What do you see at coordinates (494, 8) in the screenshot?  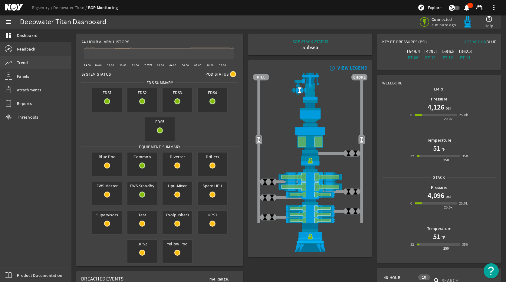 I see `button: more_vert` at bounding box center [494, 8].